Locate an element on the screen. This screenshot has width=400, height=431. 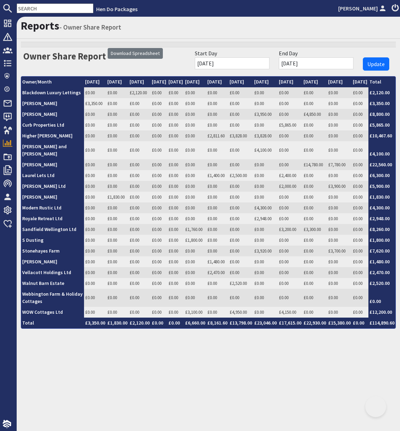
a: £1,830.00 is located at coordinates (116, 197).